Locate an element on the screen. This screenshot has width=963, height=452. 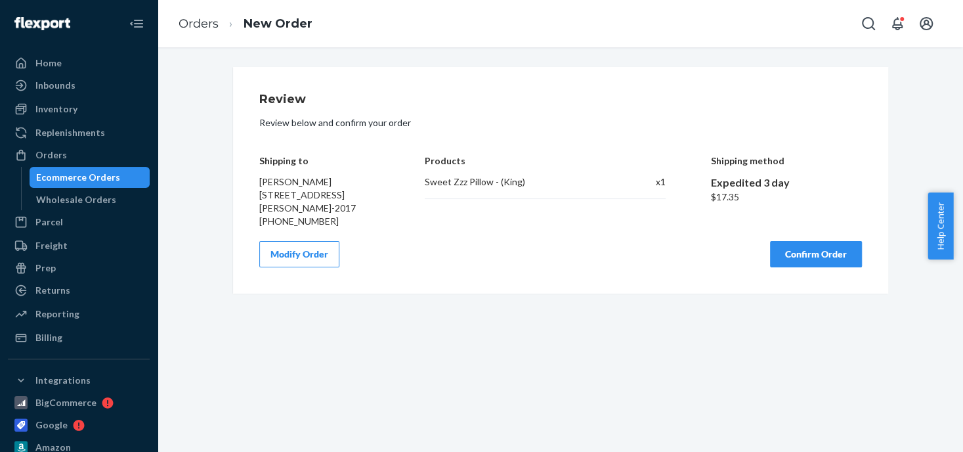
div: Ecommerce Orders is located at coordinates (78, 177).